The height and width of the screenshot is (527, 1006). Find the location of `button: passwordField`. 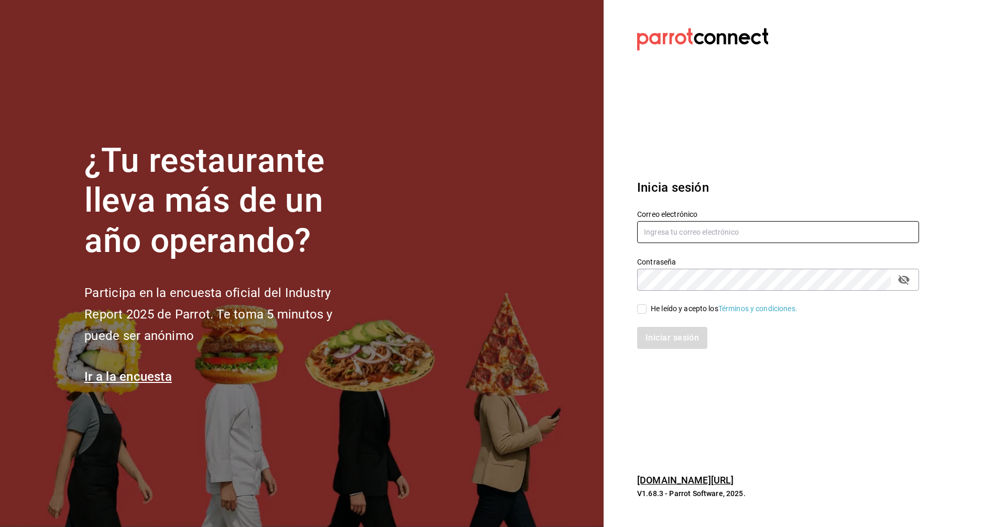

button: passwordField is located at coordinates (904, 280).